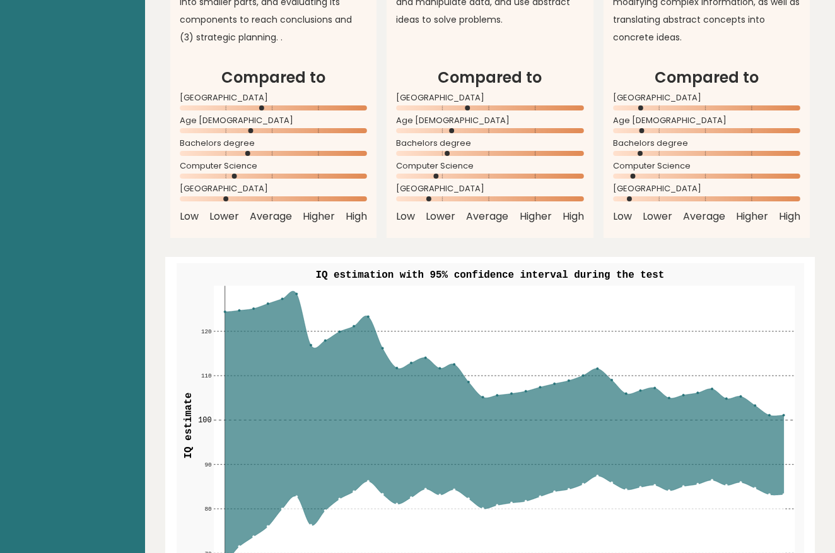  Describe the element at coordinates (208, 464) in the screenshot. I see `text: 90` at that location.